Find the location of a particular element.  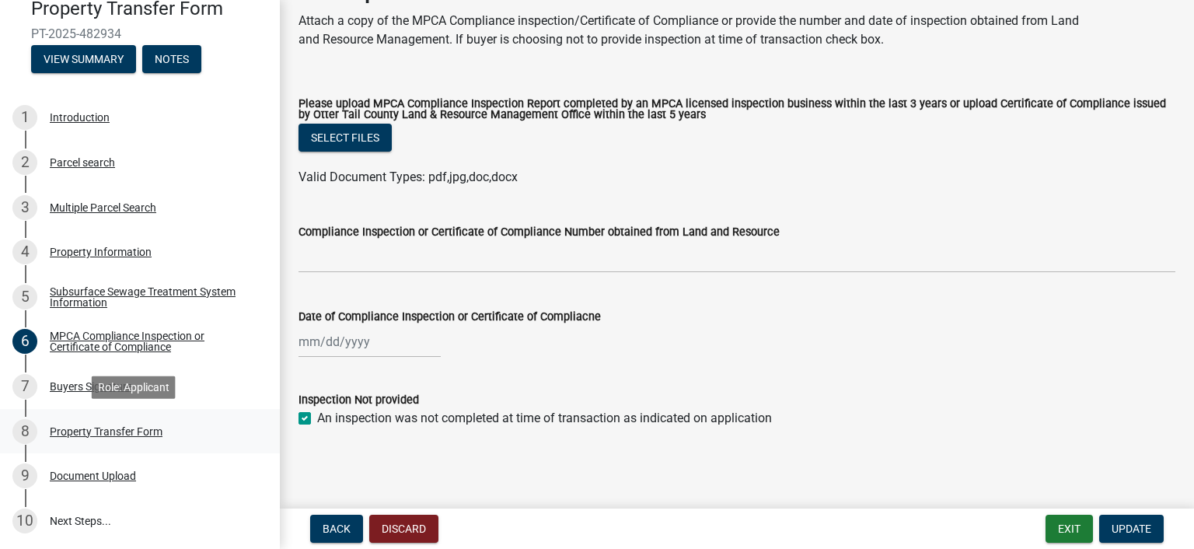

div: 10 is located at coordinates (25, 521).